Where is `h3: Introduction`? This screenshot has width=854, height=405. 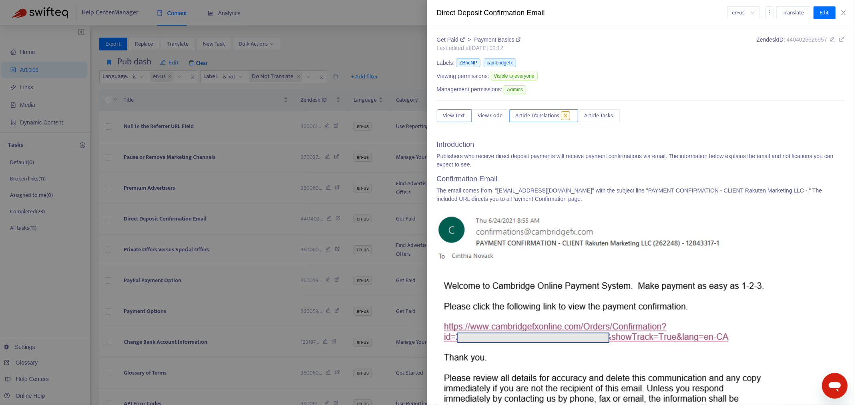 h3: Introduction is located at coordinates (641, 145).